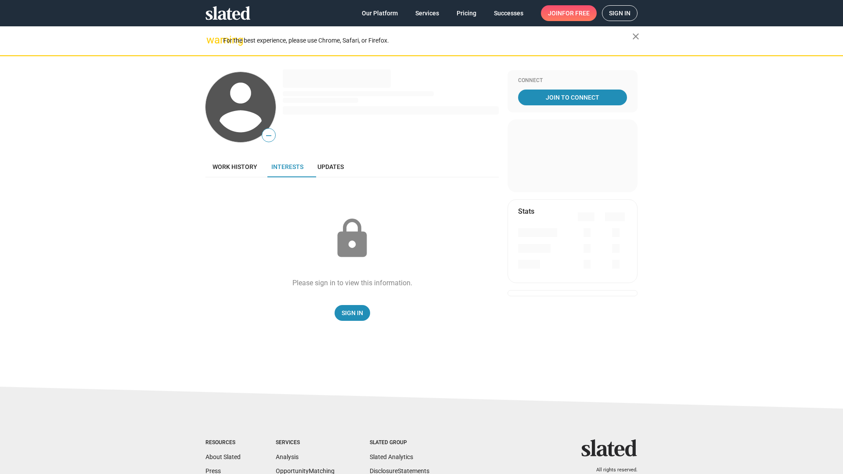  I want to click on mat-icon: lock, so click(352, 239).